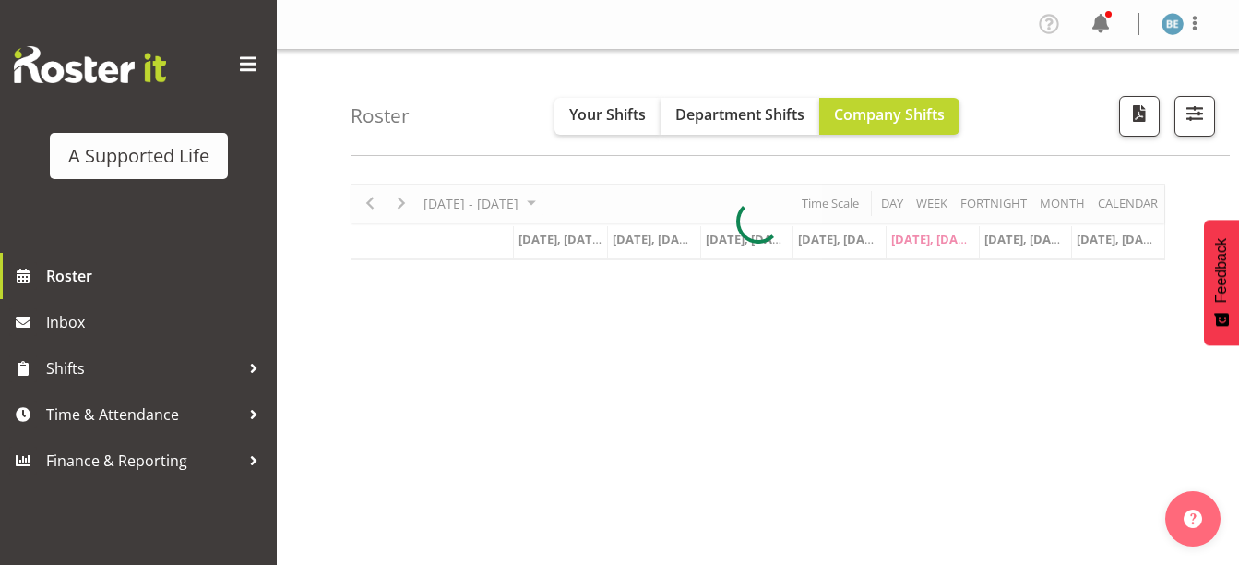 Image resolution: width=1239 pixels, height=565 pixels. I want to click on span: Finance & Reporting, so click(143, 460).